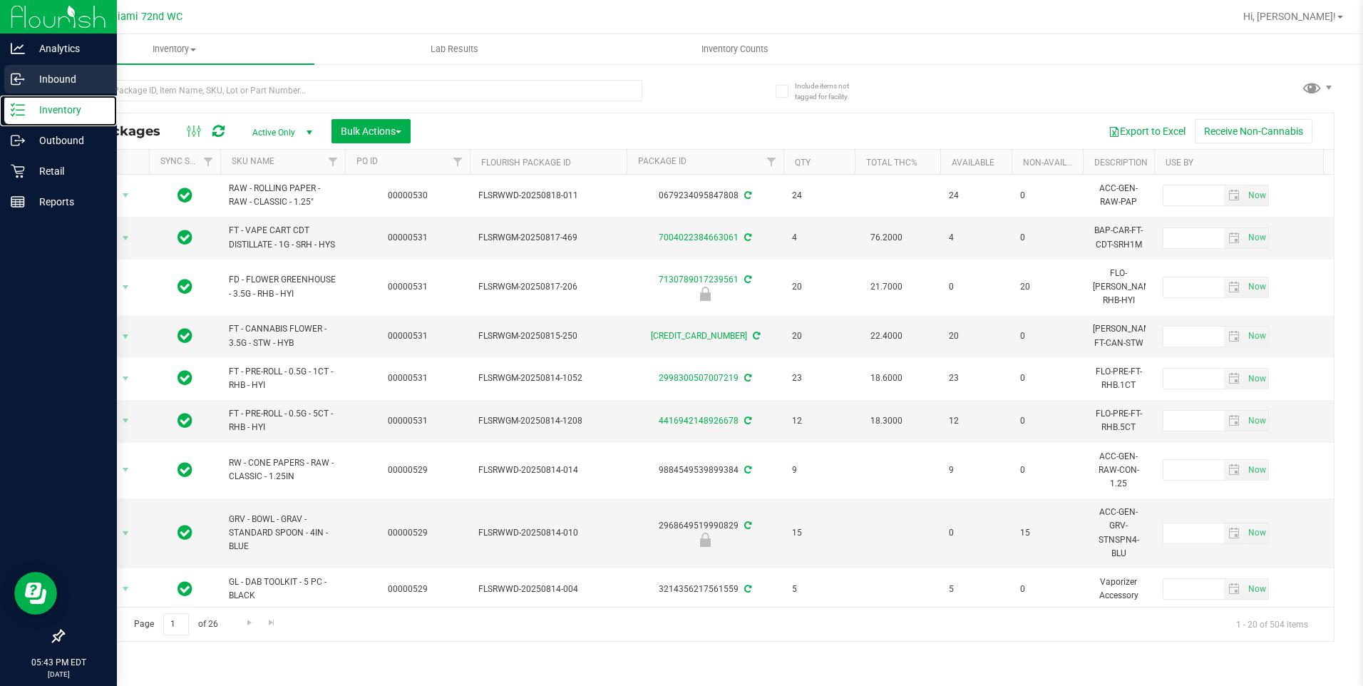  What do you see at coordinates (976, 470) in the screenshot?
I see `span: 9` at bounding box center [976, 470].